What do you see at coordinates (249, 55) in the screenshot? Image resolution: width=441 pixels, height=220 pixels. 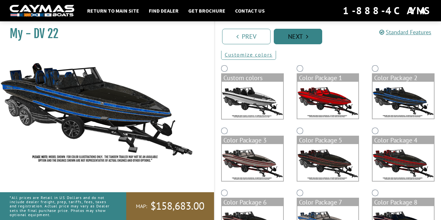 I see `a: Customize colors` at bounding box center [249, 55].